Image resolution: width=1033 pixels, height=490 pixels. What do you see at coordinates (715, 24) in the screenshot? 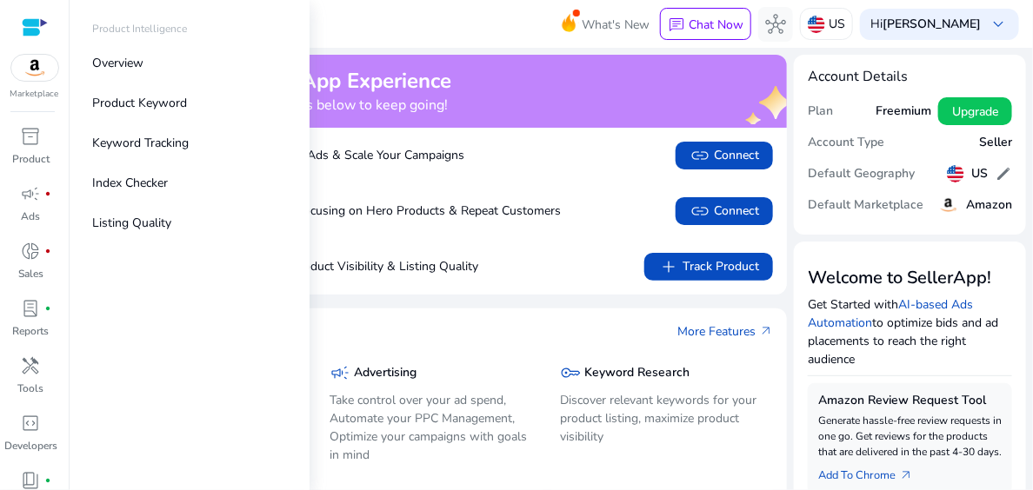
I see `p: Chat Now` at bounding box center [715, 24].